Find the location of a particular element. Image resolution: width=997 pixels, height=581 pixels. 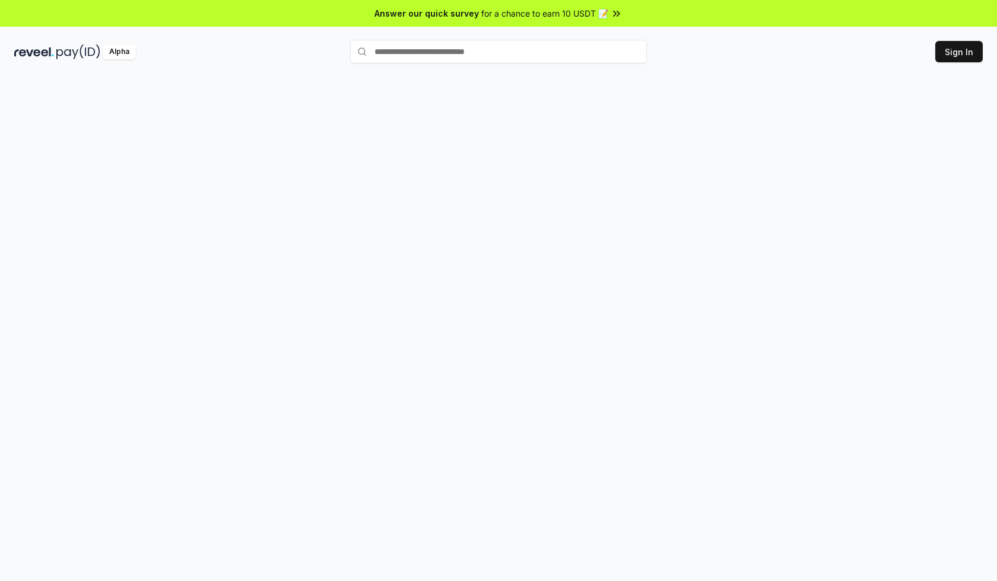

span: Answer our quick survey is located at coordinates (426, 13).